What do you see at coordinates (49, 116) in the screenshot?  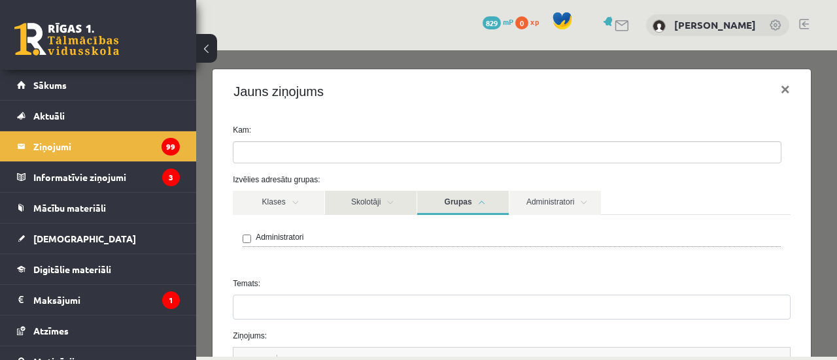 I see `span: Aktuāli` at bounding box center [49, 116].